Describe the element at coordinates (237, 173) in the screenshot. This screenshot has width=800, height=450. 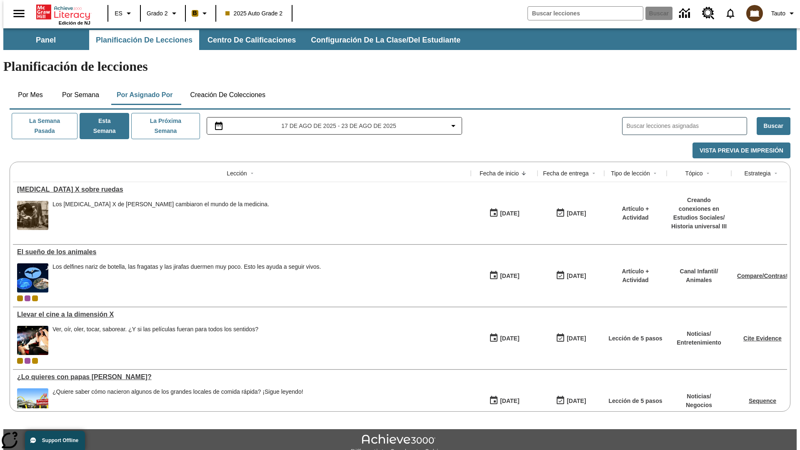
I see `div: Lección` at that location.